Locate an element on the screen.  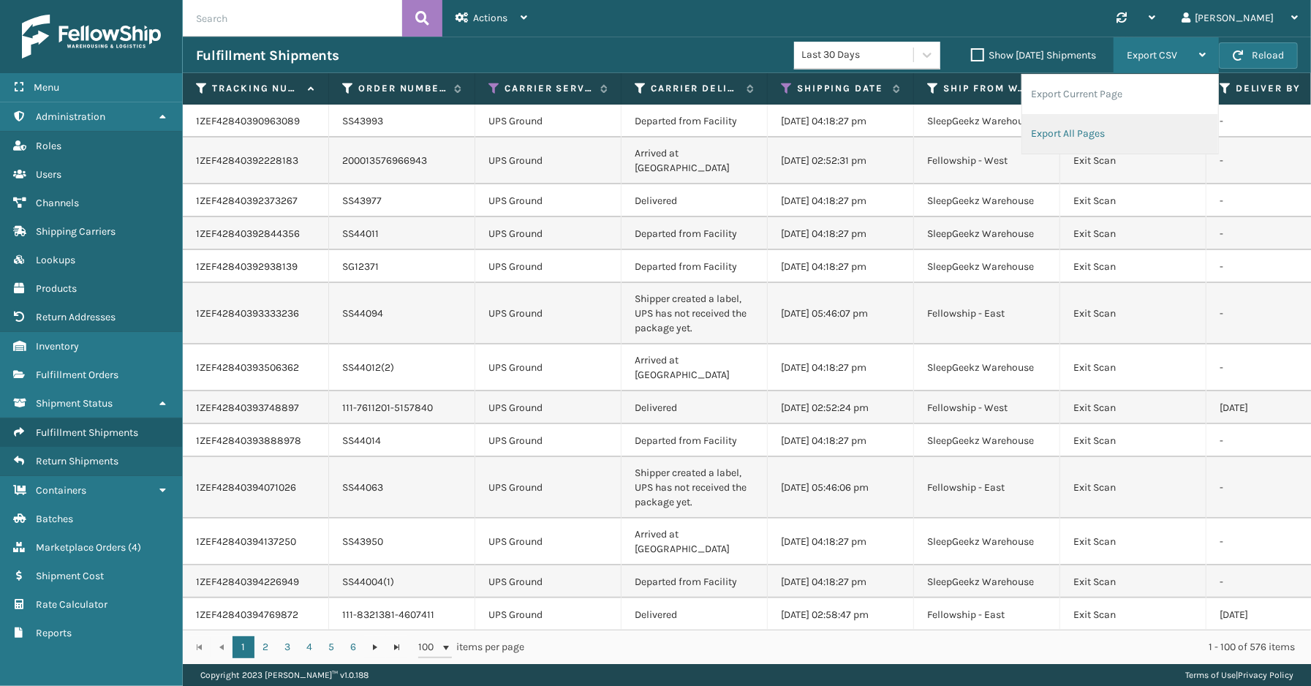
label: Shipping Date is located at coordinates (841, 88).